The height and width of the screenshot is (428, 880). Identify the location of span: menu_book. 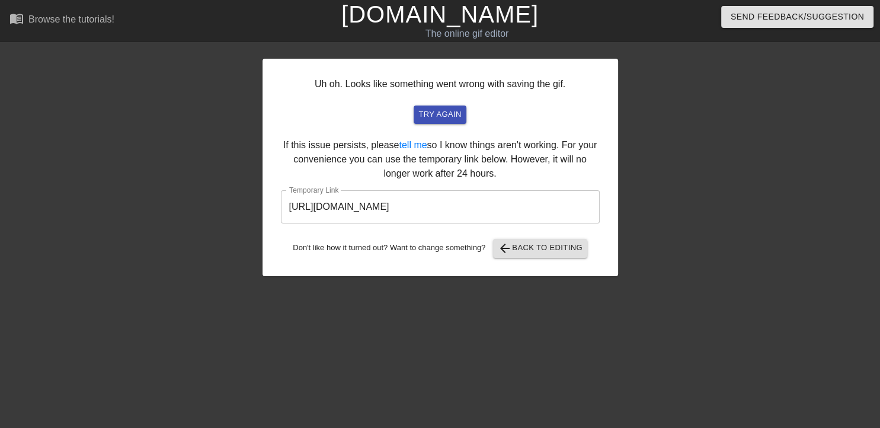
(17, 18).